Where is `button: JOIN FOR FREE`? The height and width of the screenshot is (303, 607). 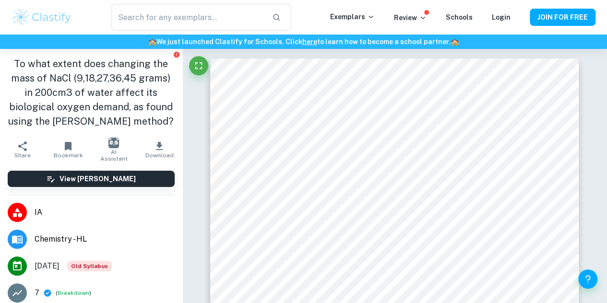
button: JOIN FOR FREE is located at coordinates (562, 17).